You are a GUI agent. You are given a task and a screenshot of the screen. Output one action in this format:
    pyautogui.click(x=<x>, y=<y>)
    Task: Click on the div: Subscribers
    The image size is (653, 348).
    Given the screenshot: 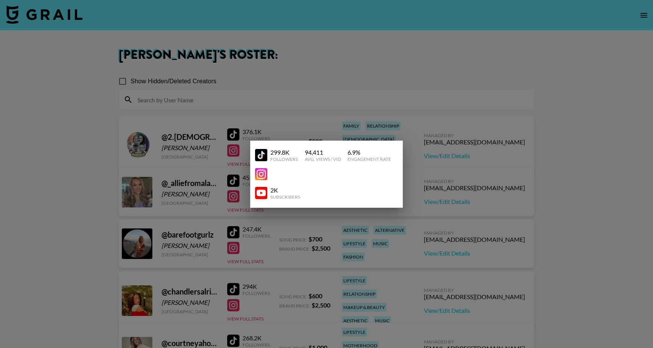 What is the action you would take?
    pyautogui.click(x=285, y=197)
    